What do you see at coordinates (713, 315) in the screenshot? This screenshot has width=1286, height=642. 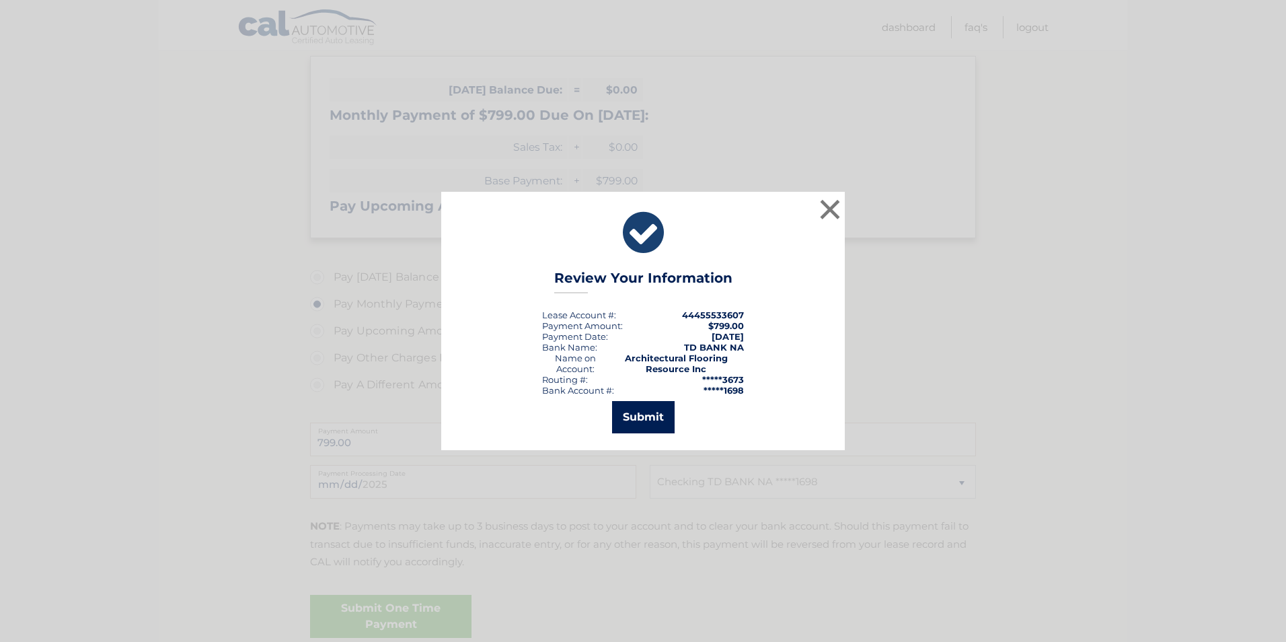 I see `strong: 44455533607` at bounding box center [713, 315].